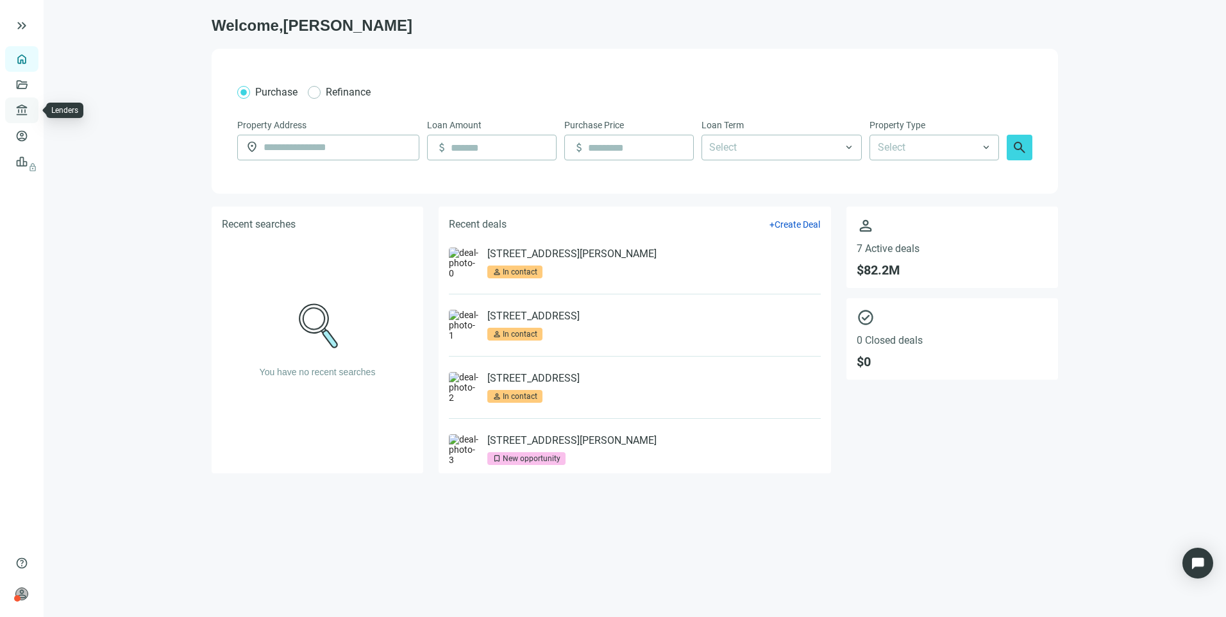  I want to click on span: Purchase Price, so click(594, 125).